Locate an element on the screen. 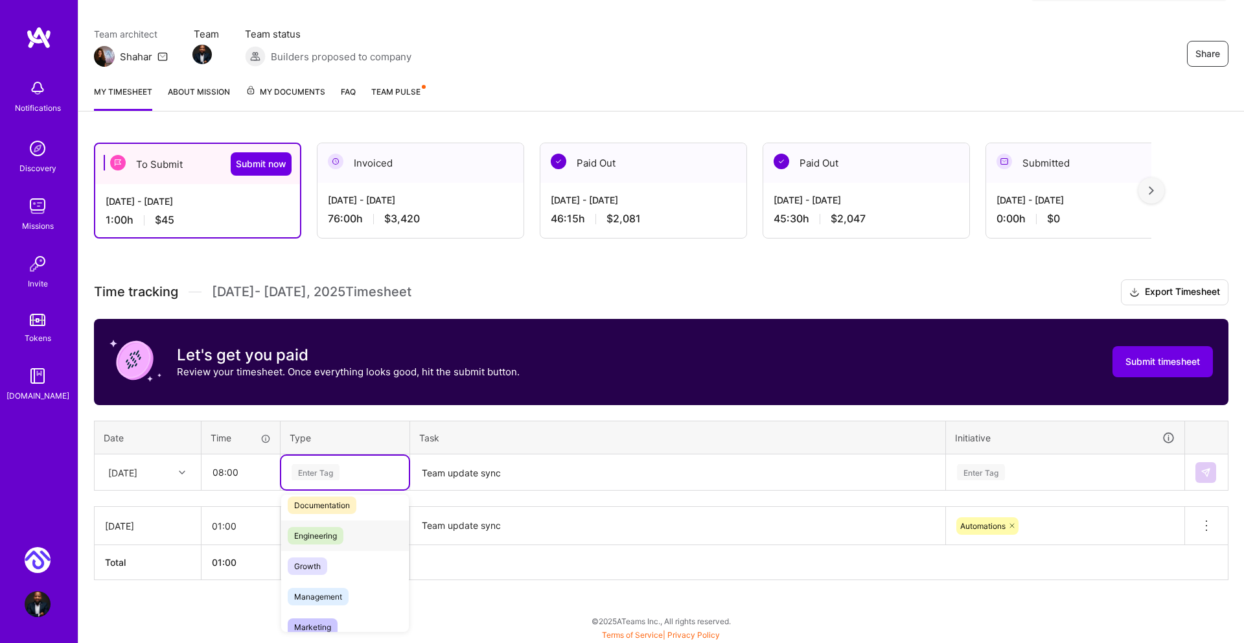 This screenshot has width=1244, height=643. span: $2,081 is located at coordinates (623, 218).